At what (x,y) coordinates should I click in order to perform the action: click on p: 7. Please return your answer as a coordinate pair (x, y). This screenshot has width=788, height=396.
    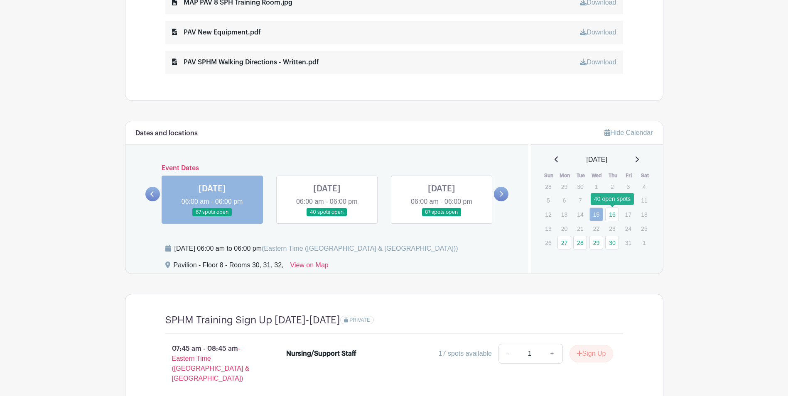
    Looking at the image, I should click on (580, 200).